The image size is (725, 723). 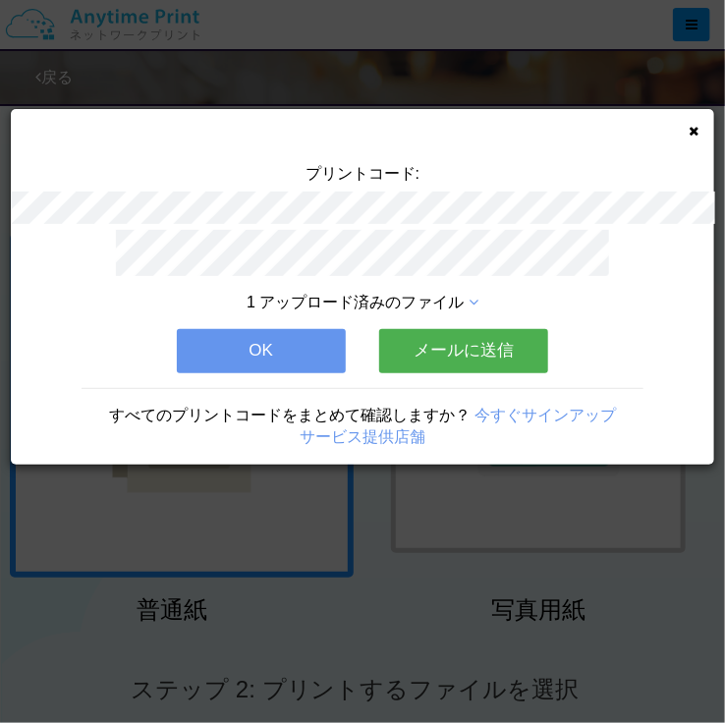 What do you see at coordinates (464, 351) in the screenshot?
I see `button: メールに送信` at bounding box center [464, 351].